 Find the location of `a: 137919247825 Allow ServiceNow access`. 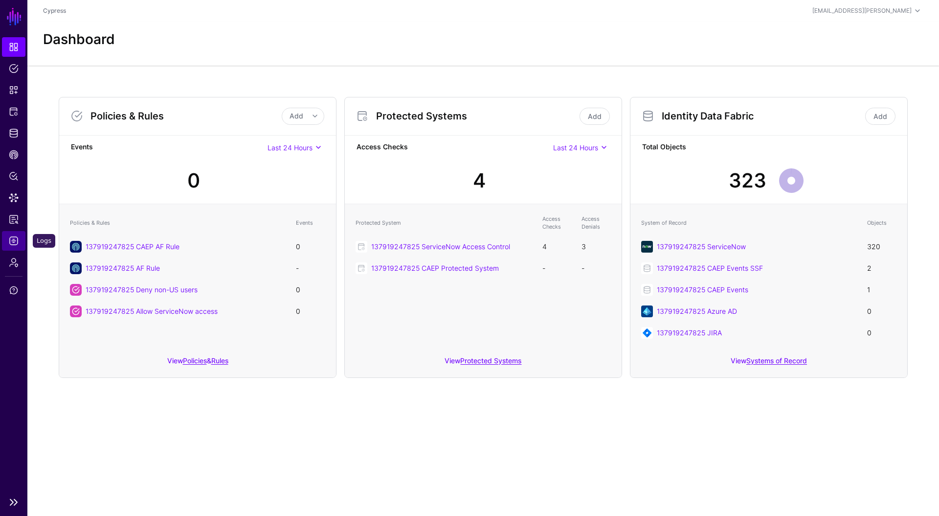

a: 137919247825 Allow ServiceNow access is located at coordinates (152, 311).